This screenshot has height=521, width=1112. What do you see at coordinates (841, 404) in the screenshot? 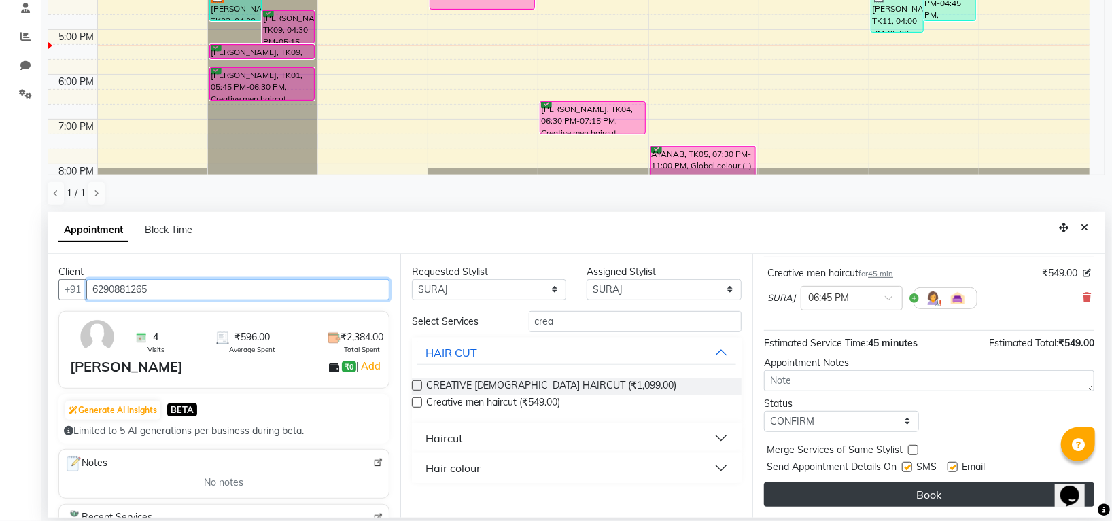
I see `div: Status` at bounding box center [841, 404].